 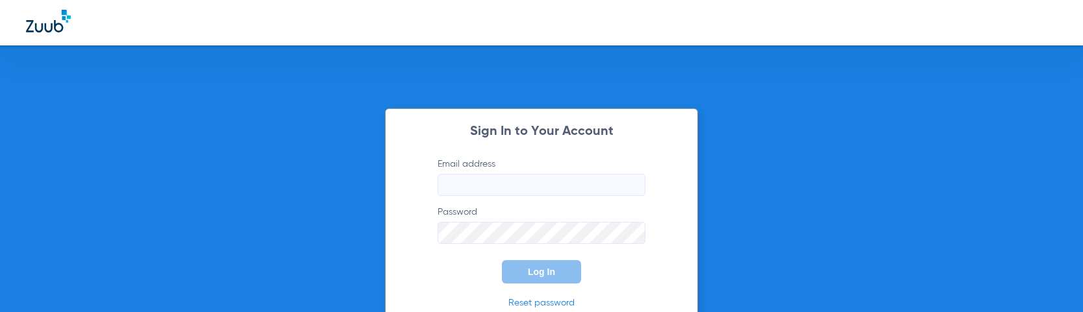 What do you see at coordinates (541, 185) in the screenshot?
I see `input: Email address` at bounding box center [541, 185].